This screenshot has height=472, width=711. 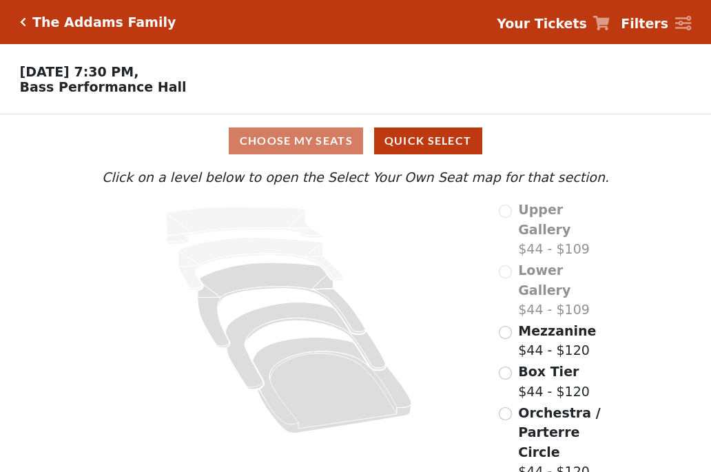 I want to click on a: Click here to go back to filters, so click(x=23, y=22).